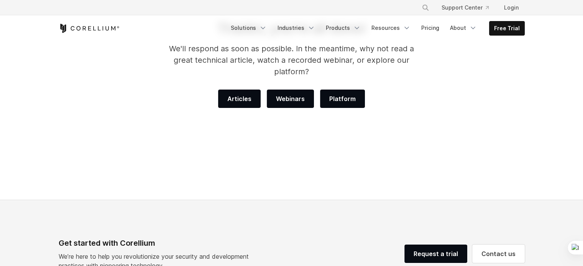 This screenshot has height=266, width=583. Describe the element at coordinates (342, 99) in the screenshot. I see `span: Platform` at that location.